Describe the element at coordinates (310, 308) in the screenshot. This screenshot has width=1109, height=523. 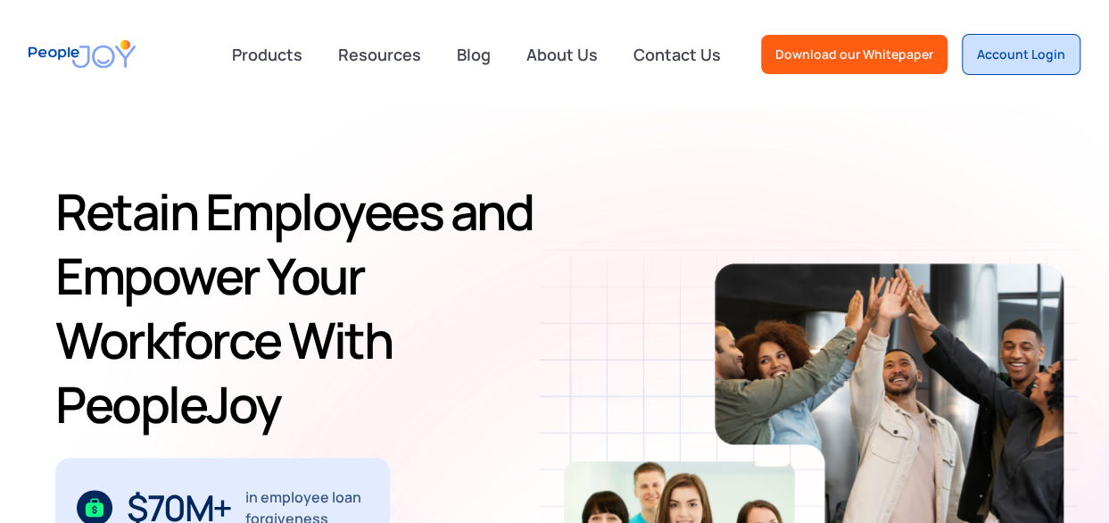
I see `h1: Retain Employees and Empower Your Workforce With PeopleJoy` at that location.